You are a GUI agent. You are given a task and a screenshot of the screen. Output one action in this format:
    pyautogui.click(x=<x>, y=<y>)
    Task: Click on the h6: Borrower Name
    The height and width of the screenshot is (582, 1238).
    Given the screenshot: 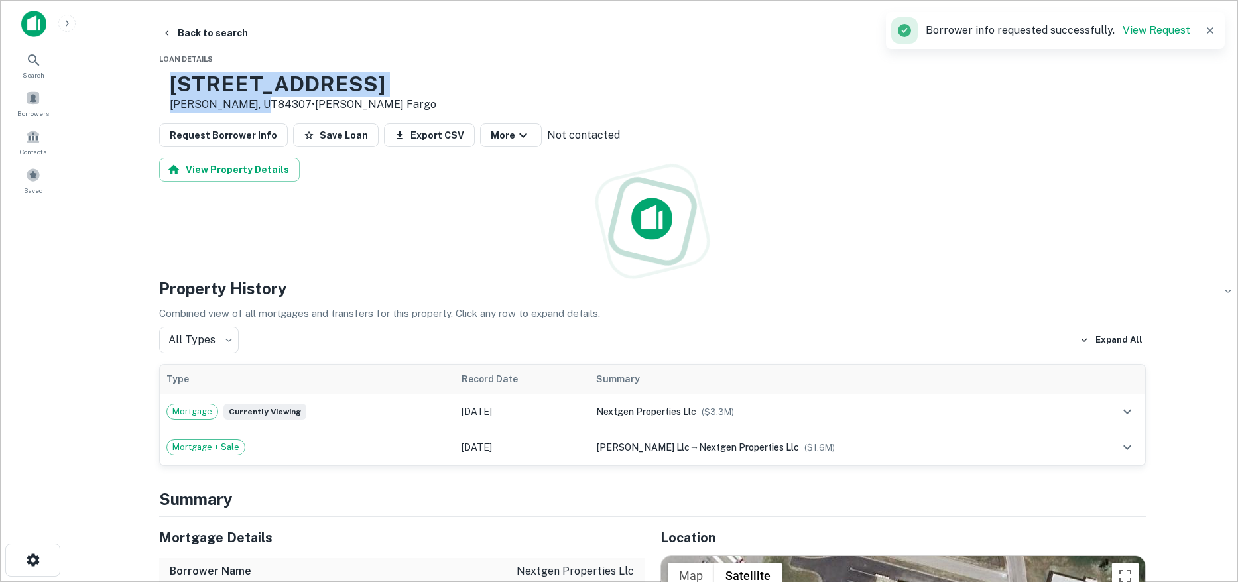 What is the action you would take?
    pyautogui.click(x=210, y=572)
    